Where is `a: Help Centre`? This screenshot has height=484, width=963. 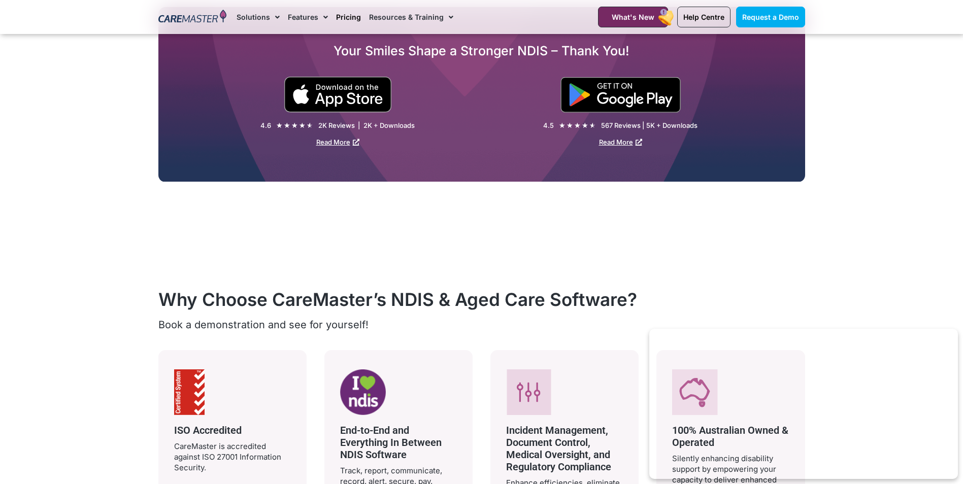 a: Help Centre is located at coordinates (704, 17).